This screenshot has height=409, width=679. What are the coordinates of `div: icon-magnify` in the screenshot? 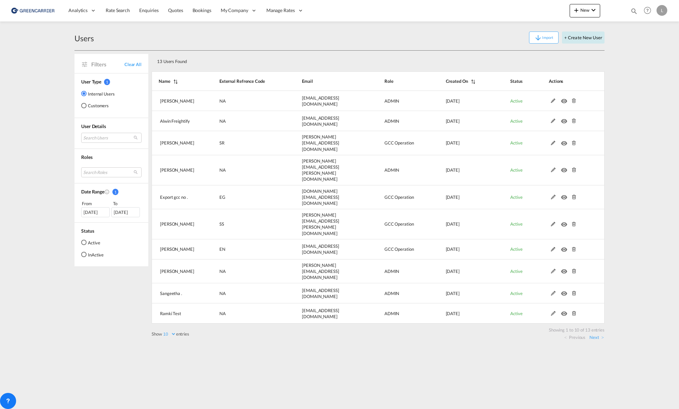 It's located at (634, 12).